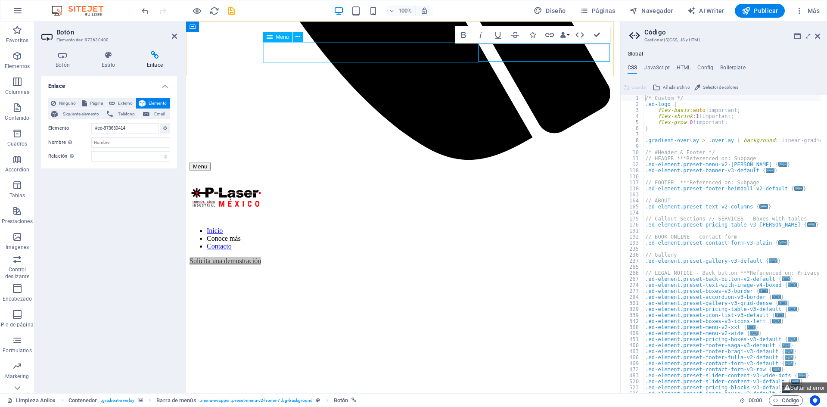  Describe the element at coordinates (633, 303) in the screenshot. I see `div: 301` at that location.